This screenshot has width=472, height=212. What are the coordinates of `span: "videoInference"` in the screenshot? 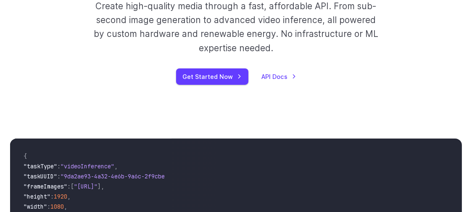 It's located at (87, 166).